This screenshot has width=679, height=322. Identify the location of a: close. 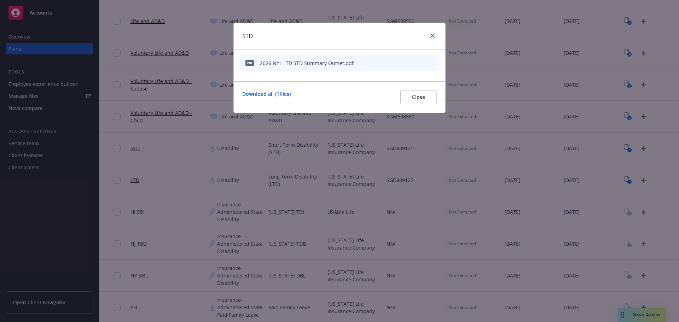
(433, 36).